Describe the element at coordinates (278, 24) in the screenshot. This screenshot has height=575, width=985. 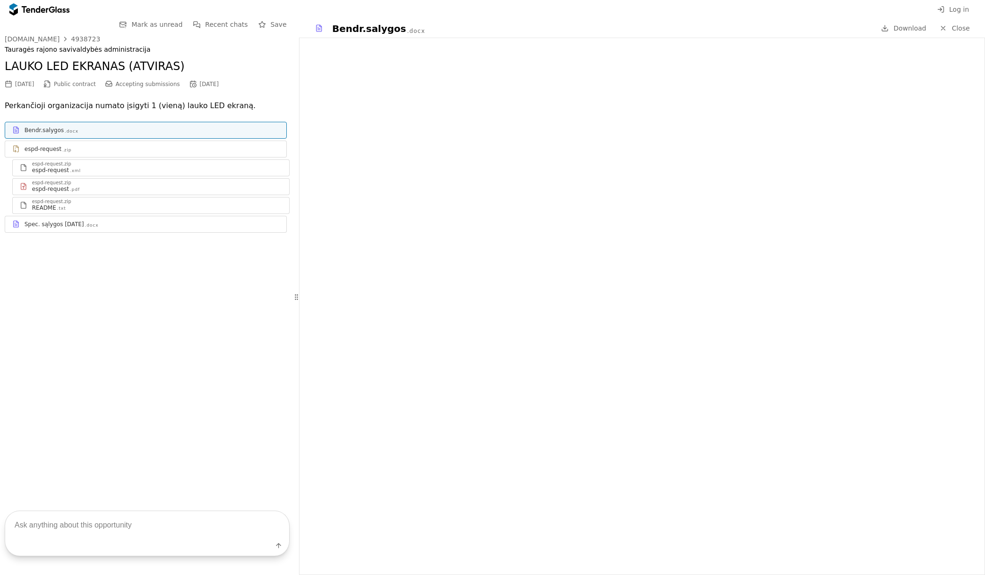
I see `span: Save` at that location.